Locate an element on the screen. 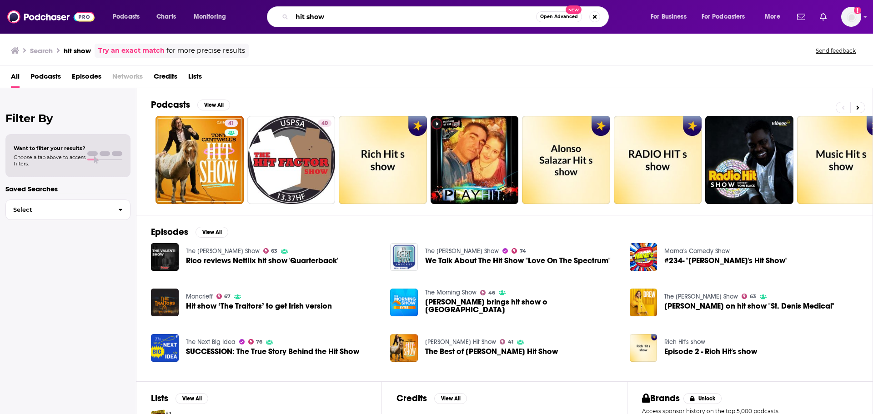 This screenshot has height=414, width=873. span: Episode 2 - Rich Hit's show is located at coordinates (711, 351).